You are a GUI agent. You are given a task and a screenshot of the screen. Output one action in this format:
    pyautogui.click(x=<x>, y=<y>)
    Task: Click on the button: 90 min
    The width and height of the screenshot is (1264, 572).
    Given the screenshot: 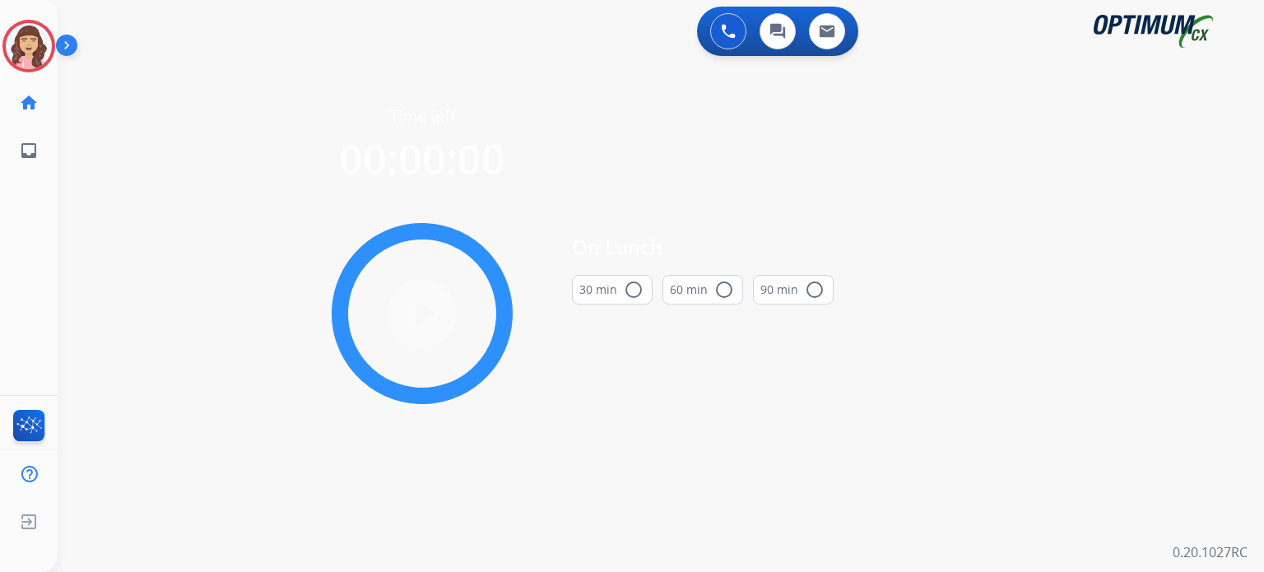 What is the action you would take?
    pyautogui.click(x=793, y=290)
    